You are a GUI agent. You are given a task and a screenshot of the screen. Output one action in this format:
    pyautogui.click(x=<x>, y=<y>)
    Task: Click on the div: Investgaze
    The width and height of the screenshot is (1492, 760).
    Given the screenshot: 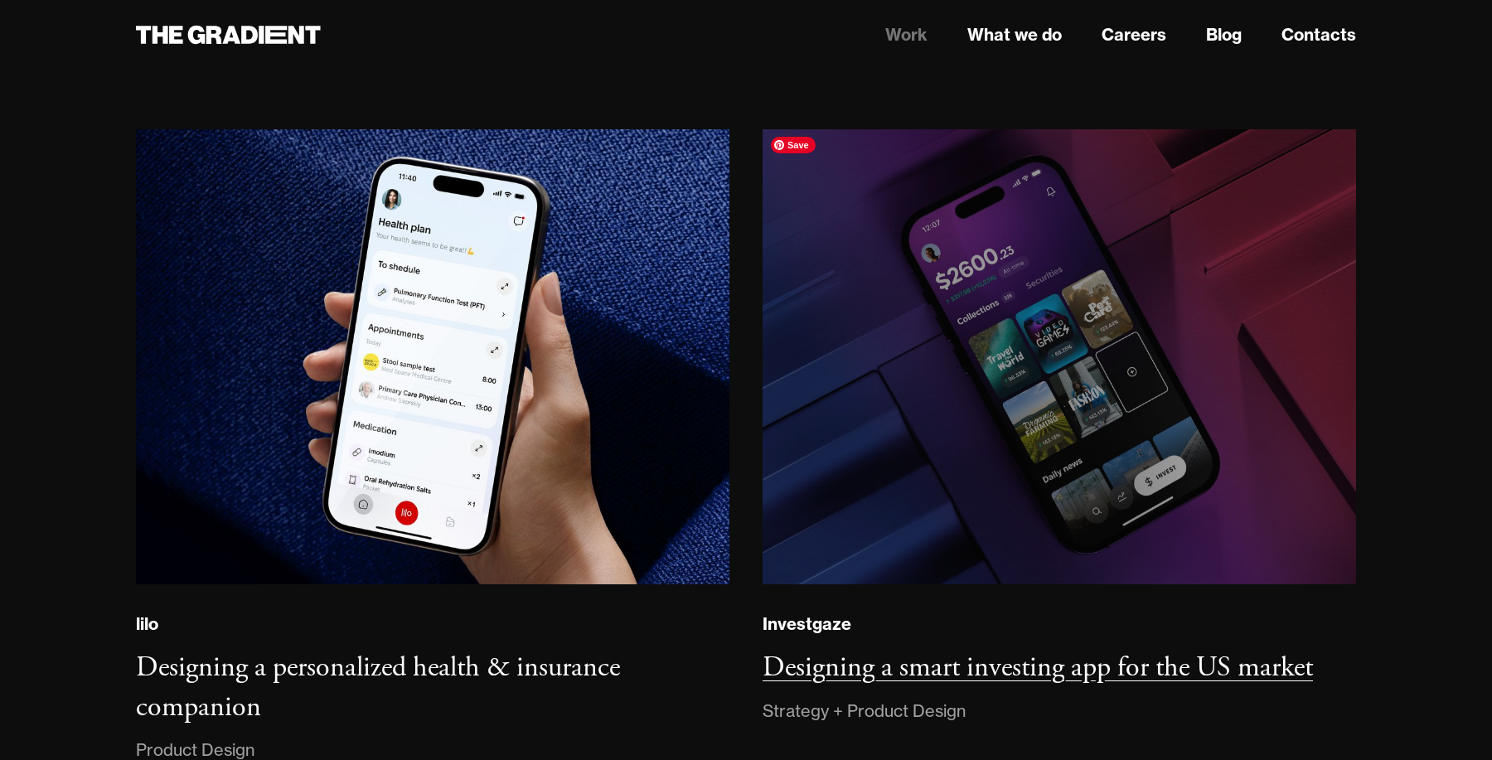 What is the action you would take?
    pyautogui.click(x=807, y=624)
    